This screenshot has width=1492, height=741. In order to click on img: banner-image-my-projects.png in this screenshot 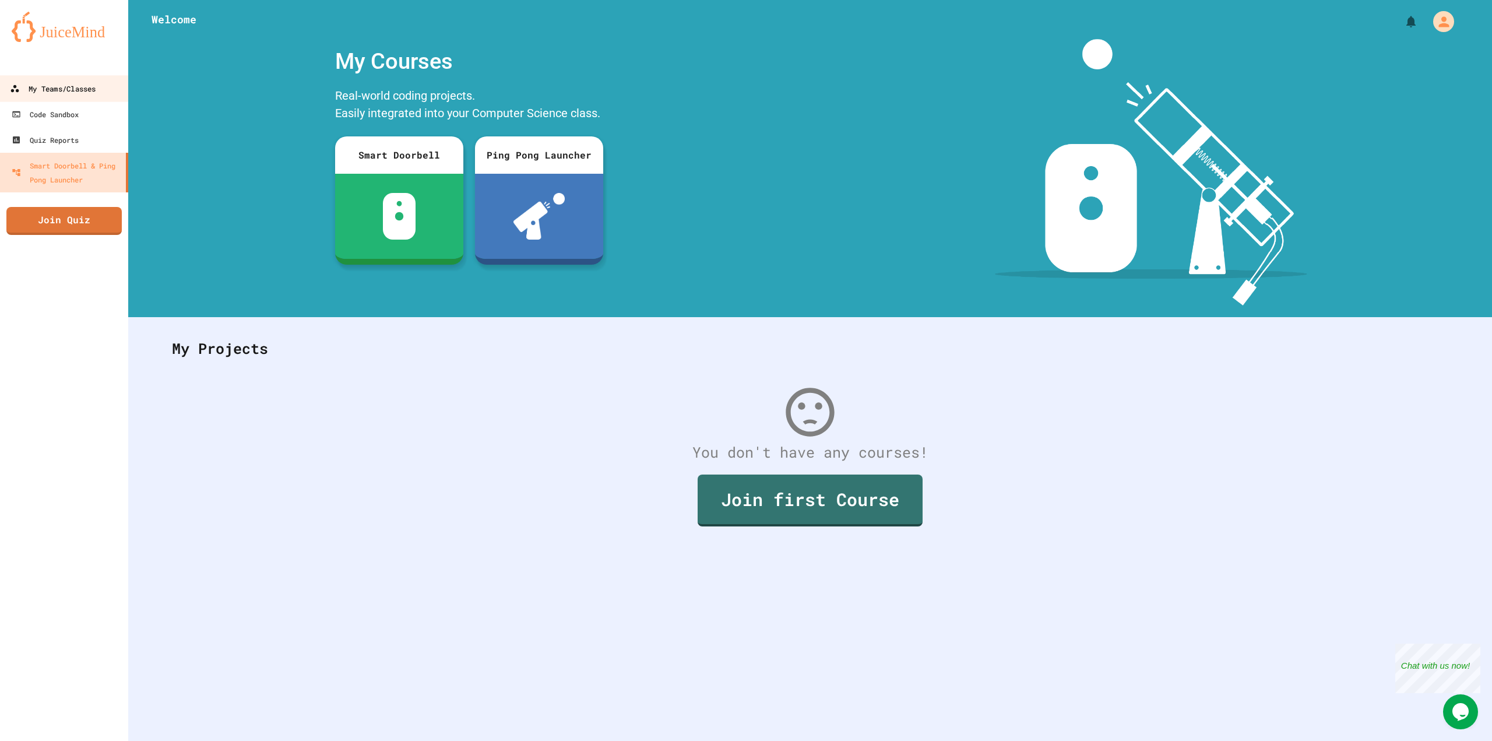, I will do `click(1151, 172)`.